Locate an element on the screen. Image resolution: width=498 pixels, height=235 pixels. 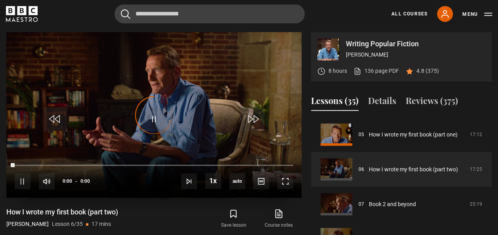
a: How I wrote my first book (part one) is located at coordinates (413, 135).